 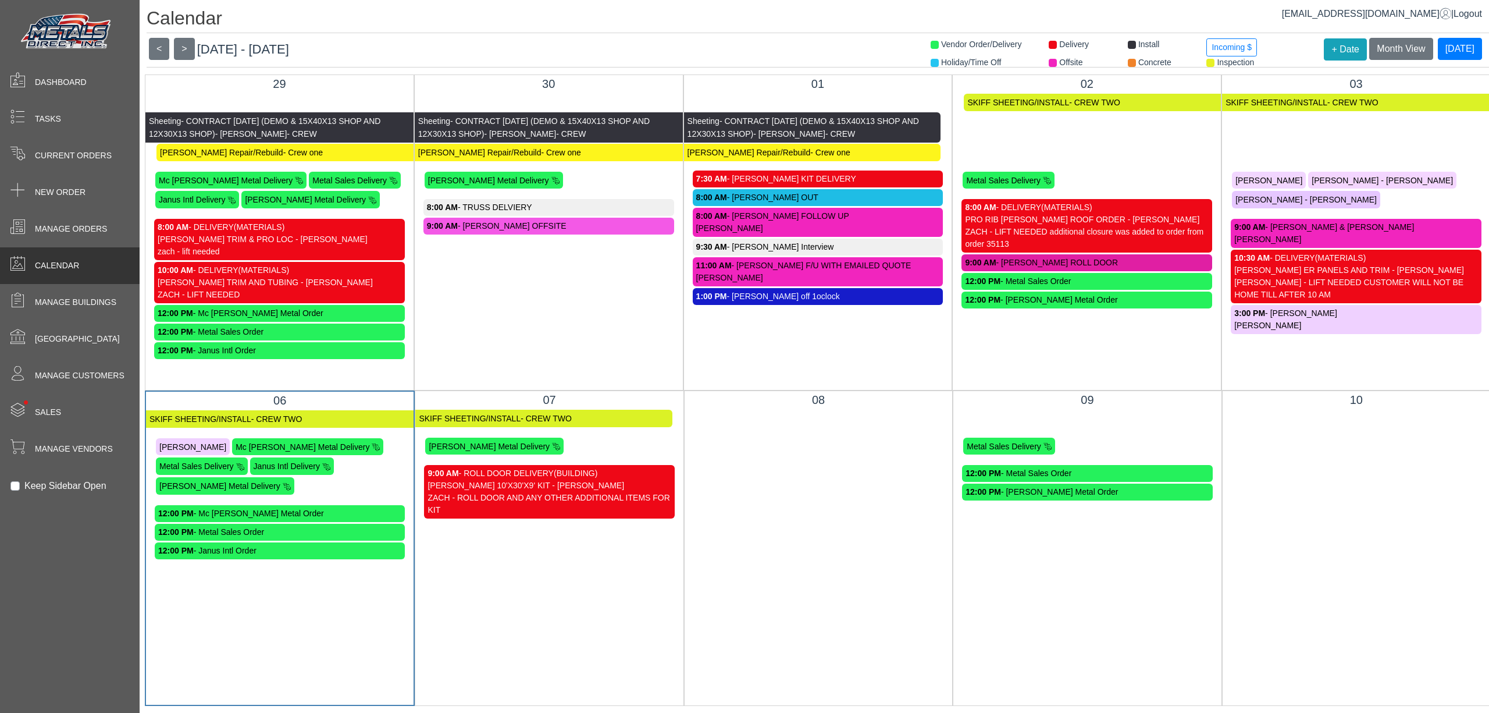 What do you see at coordinates (175, 270) in the screenshot?
I see `strong: 10:00 AM` at bounding box center [175, 270].